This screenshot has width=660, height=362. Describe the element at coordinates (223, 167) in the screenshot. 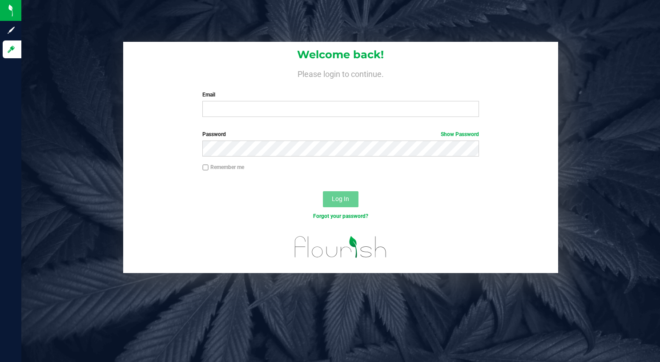

I see `label: Remember me` at that location.